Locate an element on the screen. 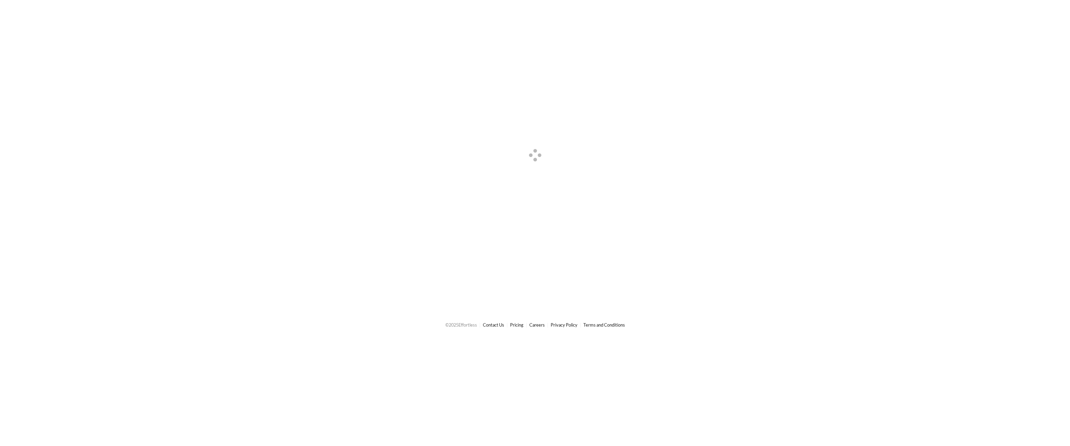 This screenshot has width=1070, height=446. a: Contact Us is located at coordinates (493, 325).